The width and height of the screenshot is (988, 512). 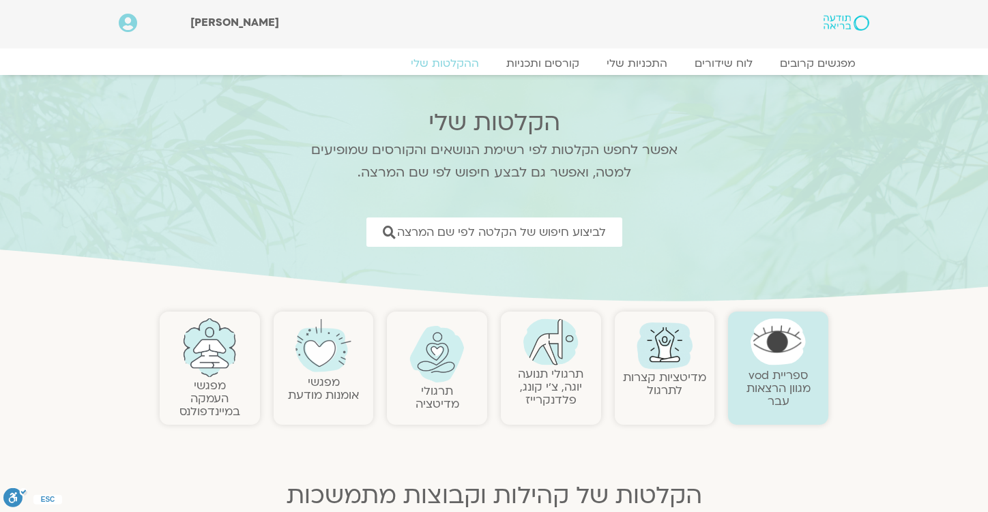 I want to click on a: מדיטציות קצרות לתרגול, so click(x=664, y=384).